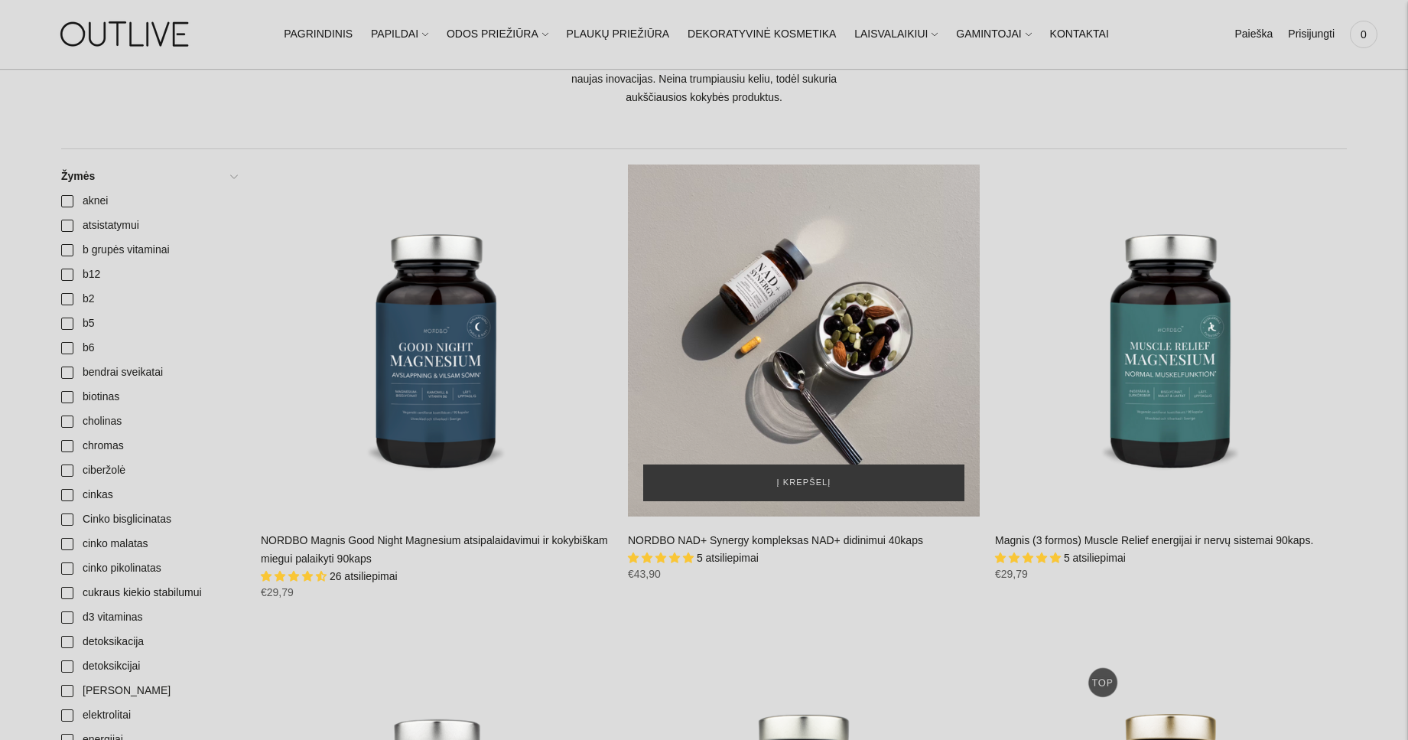  What do you see at coordinates (148, 568) in the screenshot?
I see `a: cinko pikolinatas` at bounding box center [148, 568].